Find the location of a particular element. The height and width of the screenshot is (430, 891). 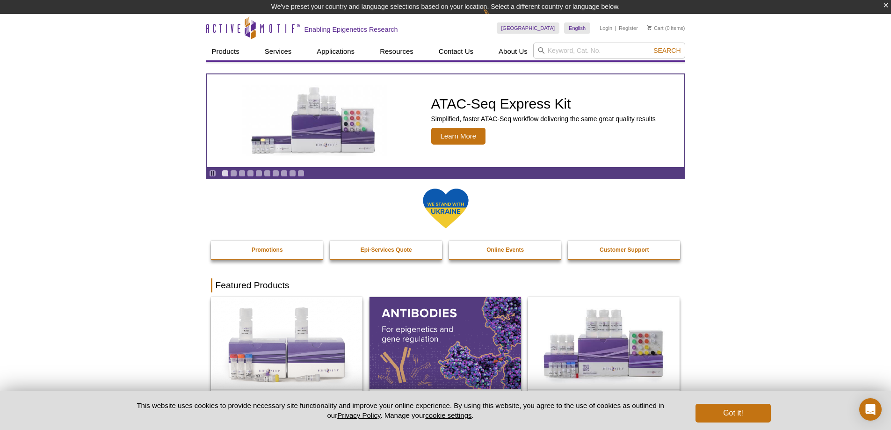

img: All Antibodies is located at coordinates (445, 343).